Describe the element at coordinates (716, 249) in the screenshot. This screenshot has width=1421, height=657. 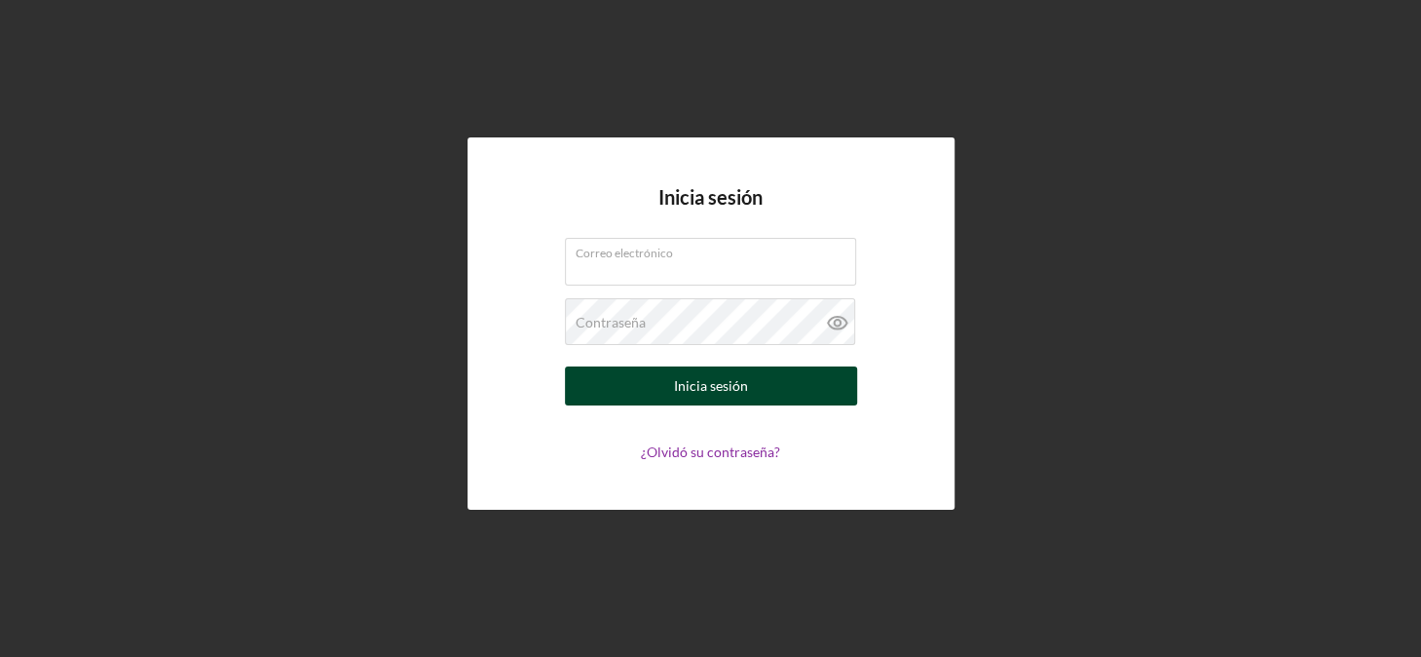
I see `label: Correo electrónico` at that location.